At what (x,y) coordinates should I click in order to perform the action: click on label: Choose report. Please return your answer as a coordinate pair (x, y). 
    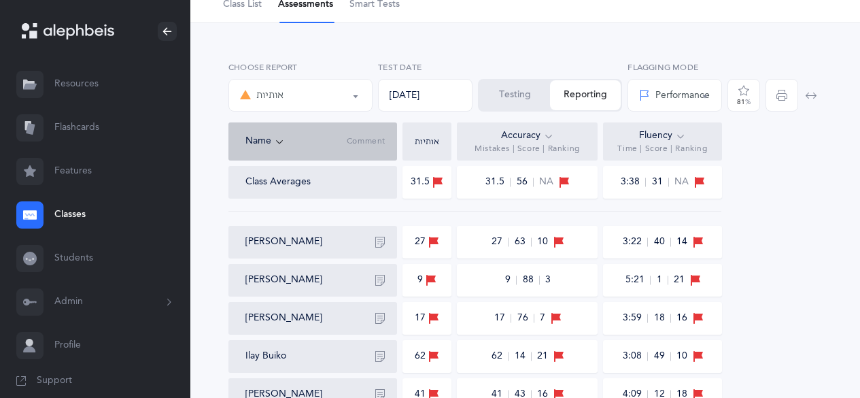
    Looking at the image, I should click on (300, 67).